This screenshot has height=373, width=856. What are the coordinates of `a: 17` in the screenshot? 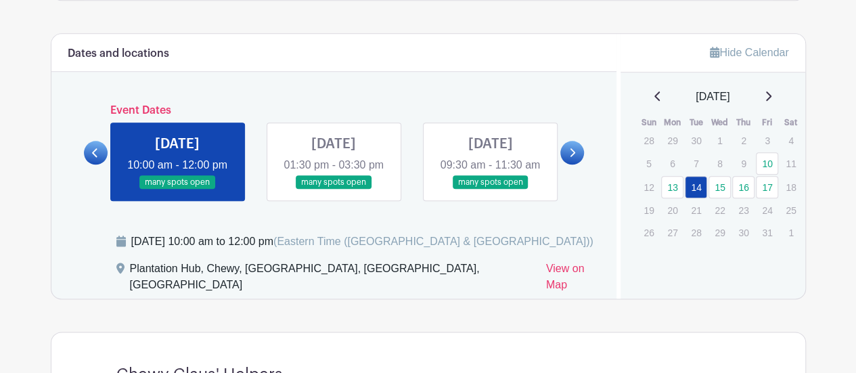 It's located at (767, 187).